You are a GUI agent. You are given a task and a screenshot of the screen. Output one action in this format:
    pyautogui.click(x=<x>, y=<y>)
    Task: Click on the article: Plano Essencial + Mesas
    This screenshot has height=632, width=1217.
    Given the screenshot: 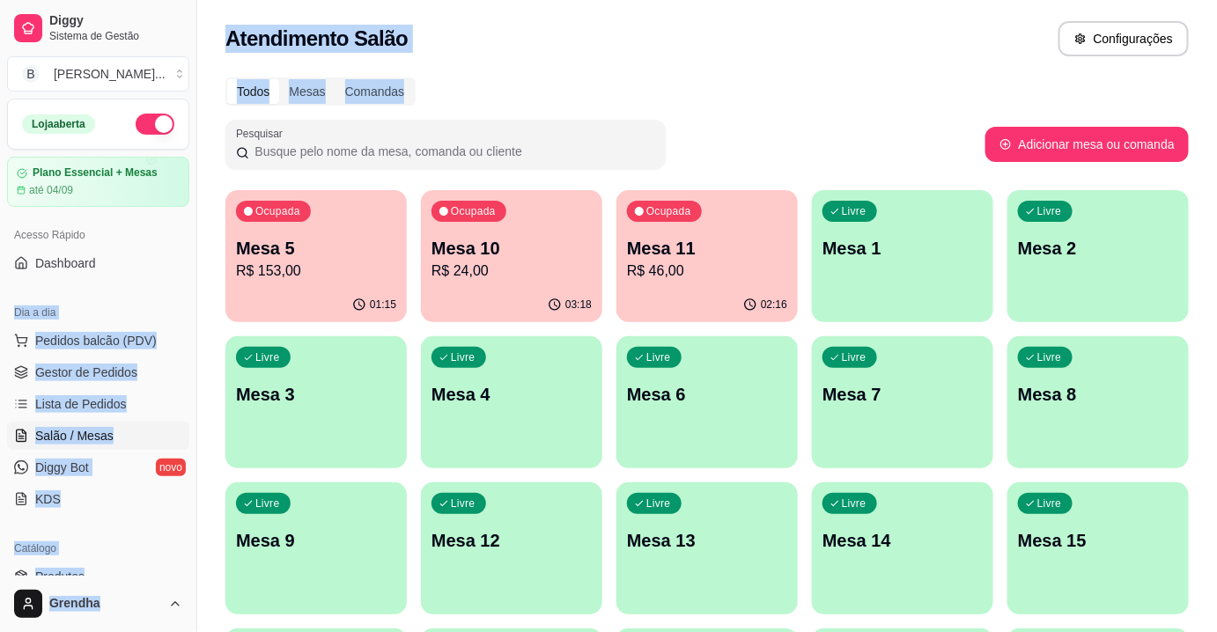 What is the action you would take?
    pyautogui.click(x=95, y=173)
    